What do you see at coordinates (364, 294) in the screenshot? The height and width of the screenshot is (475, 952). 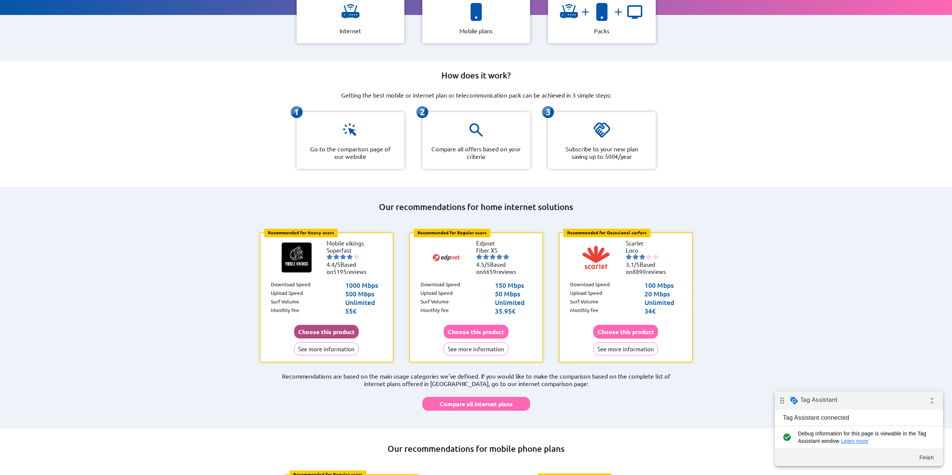 I see `p: 500 Mbps` at bounding box center [364, 294].